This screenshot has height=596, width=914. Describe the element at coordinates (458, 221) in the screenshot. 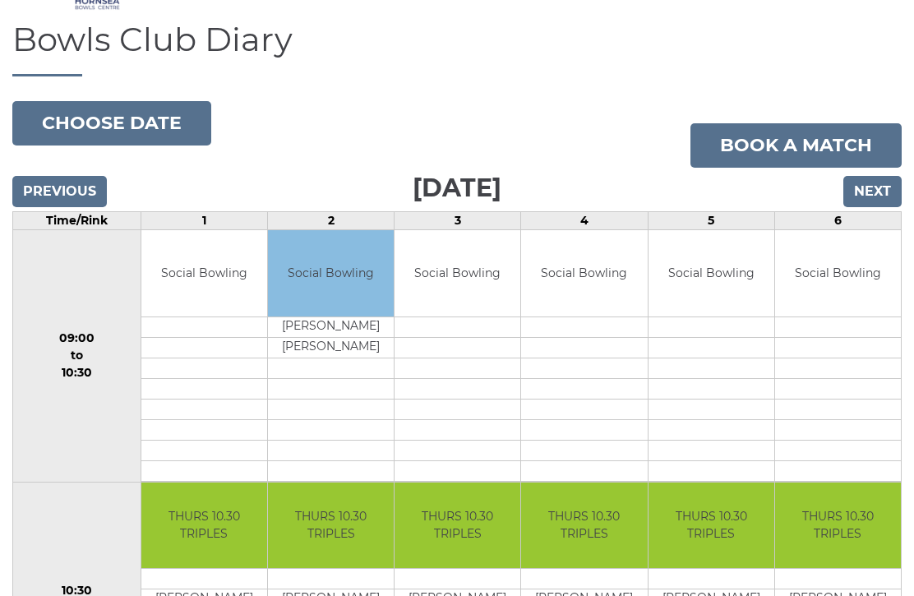

I see `td: 3` at that location.